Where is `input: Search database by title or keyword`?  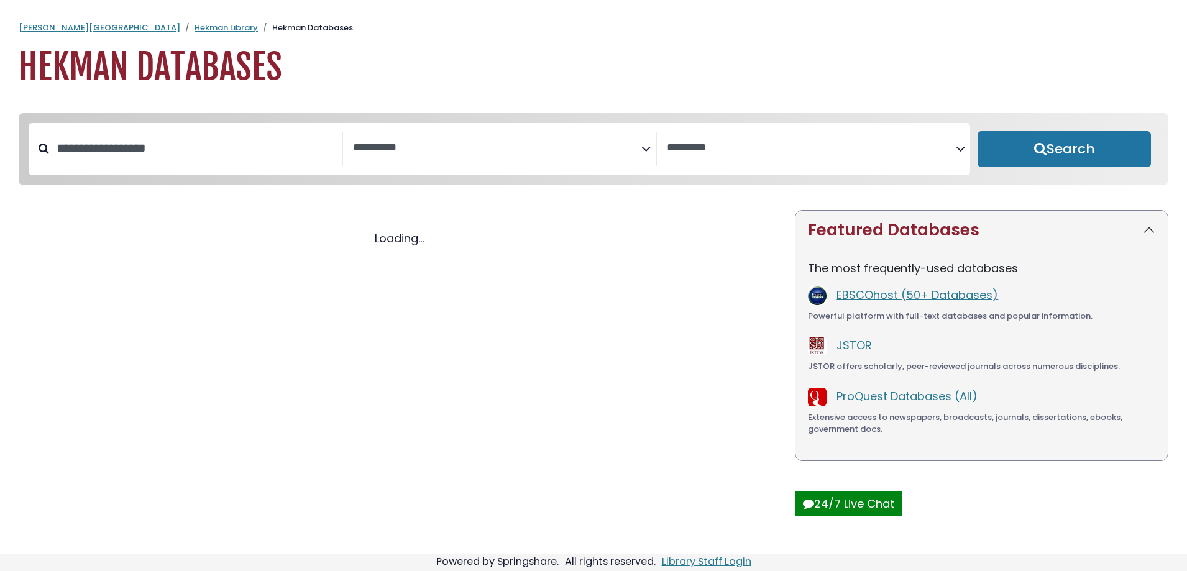 input: Search database by title or keyword is located at coordinates (195, 148).